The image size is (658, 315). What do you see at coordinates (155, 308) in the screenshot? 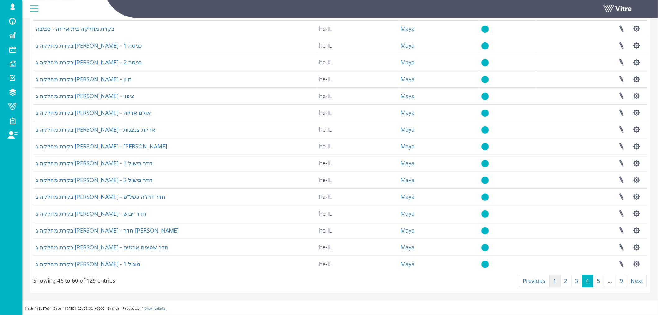
I see `a: Show Labels` at bounding box center [155, 308].